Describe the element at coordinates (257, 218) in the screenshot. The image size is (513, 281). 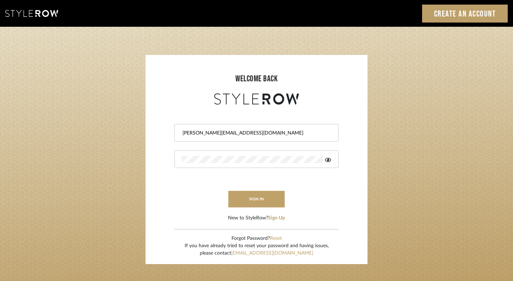
I see `div: New to StyleRow?` at that location.